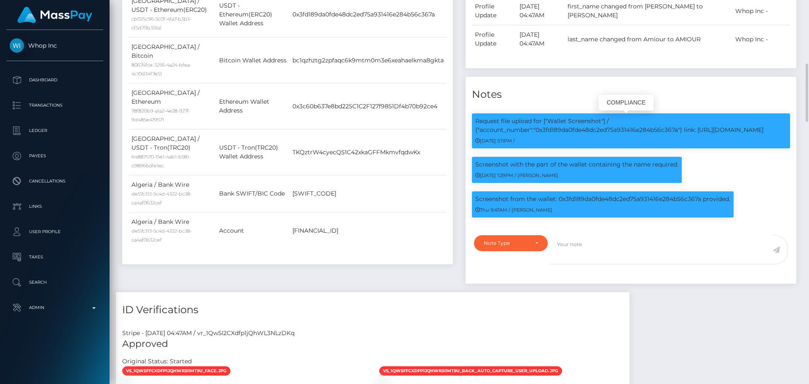 Image resolution: width=809 pixels, height=384 pixels. I want to click on a: Transactions, so click(55, 105).